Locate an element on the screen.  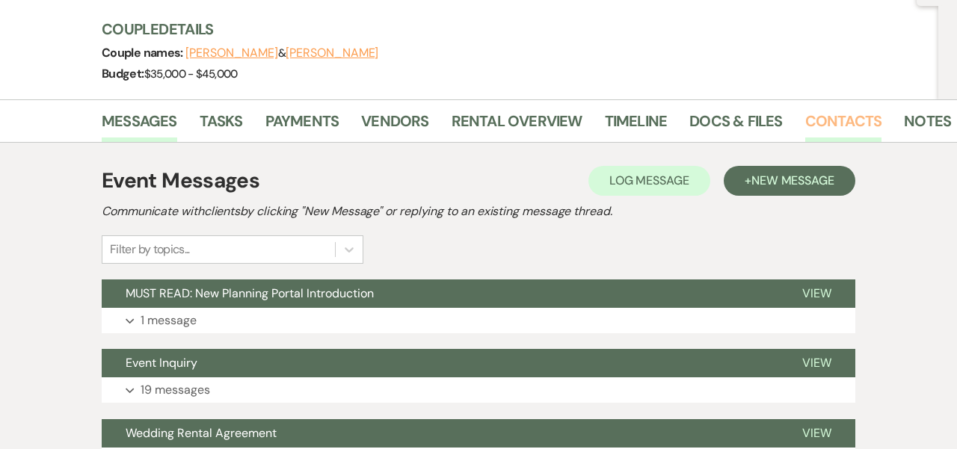
a: Vendors is located at coordinates (395, 126).